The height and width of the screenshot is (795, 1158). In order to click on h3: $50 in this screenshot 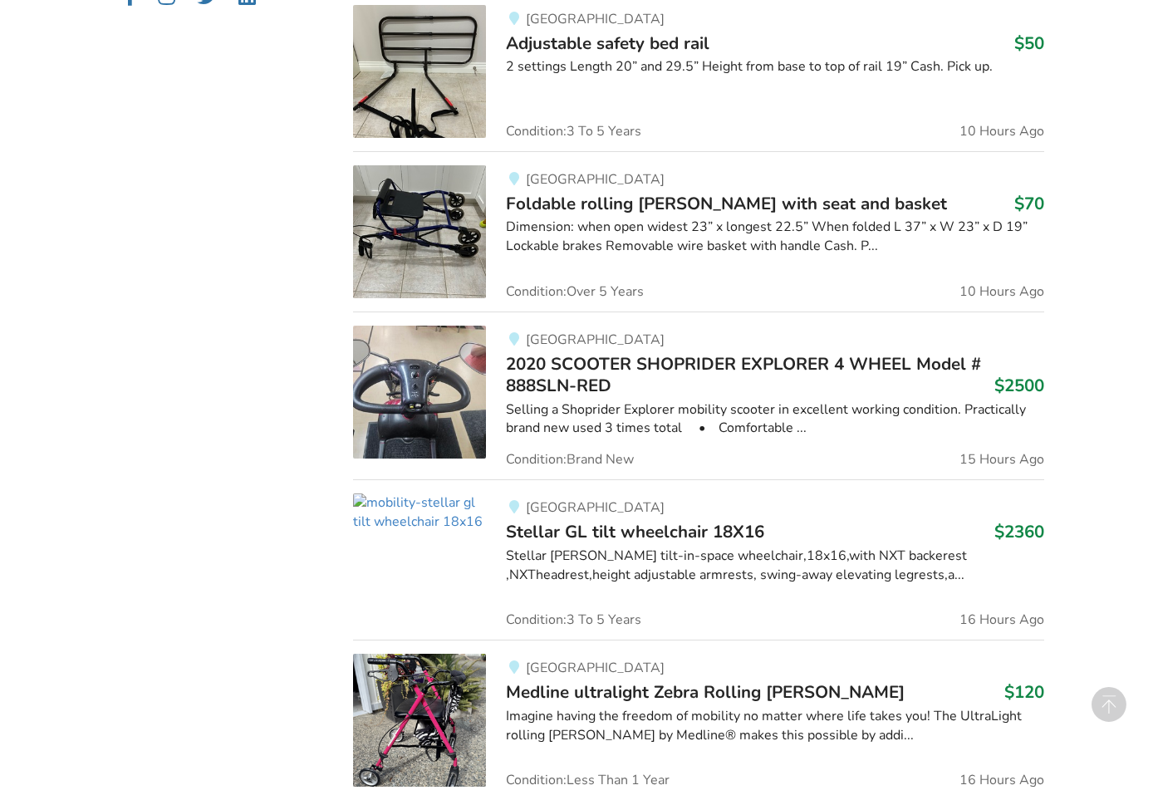, I will do `click(1029, 43)`.